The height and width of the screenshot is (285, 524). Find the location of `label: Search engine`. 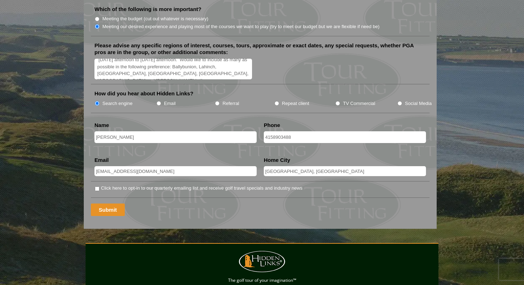

label: Search engine is located at coordinates (117, 104).